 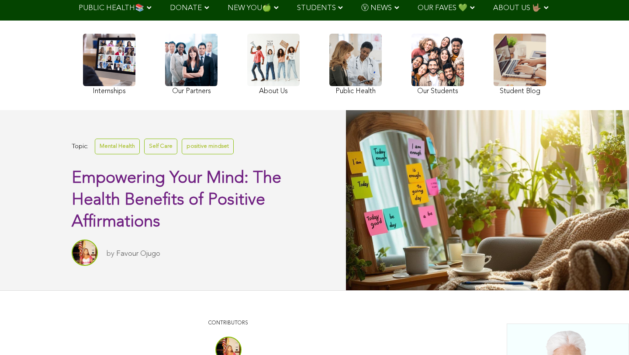 I want to click on span: Ⓥ NEWS, so click(x=377, y=8).